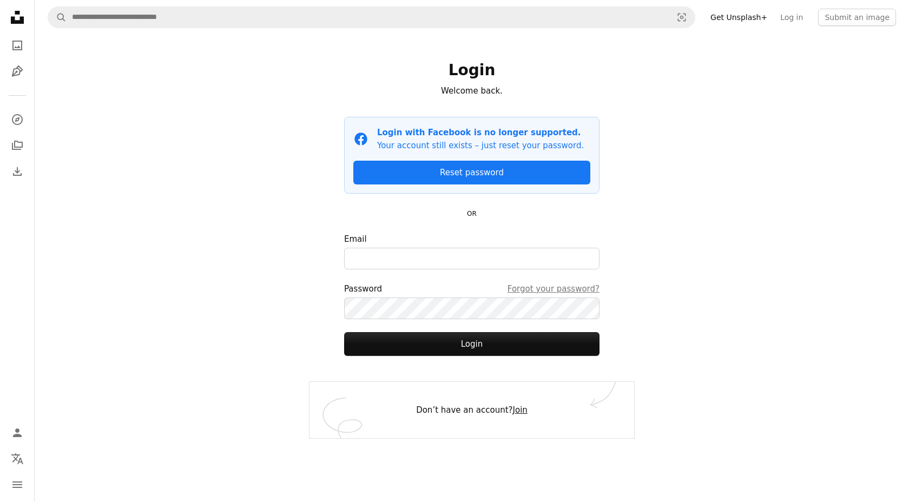  What do you see at coordinates (17, 172) in the screenshot?
I see `a: Download History` at bounding box center [17, 172].